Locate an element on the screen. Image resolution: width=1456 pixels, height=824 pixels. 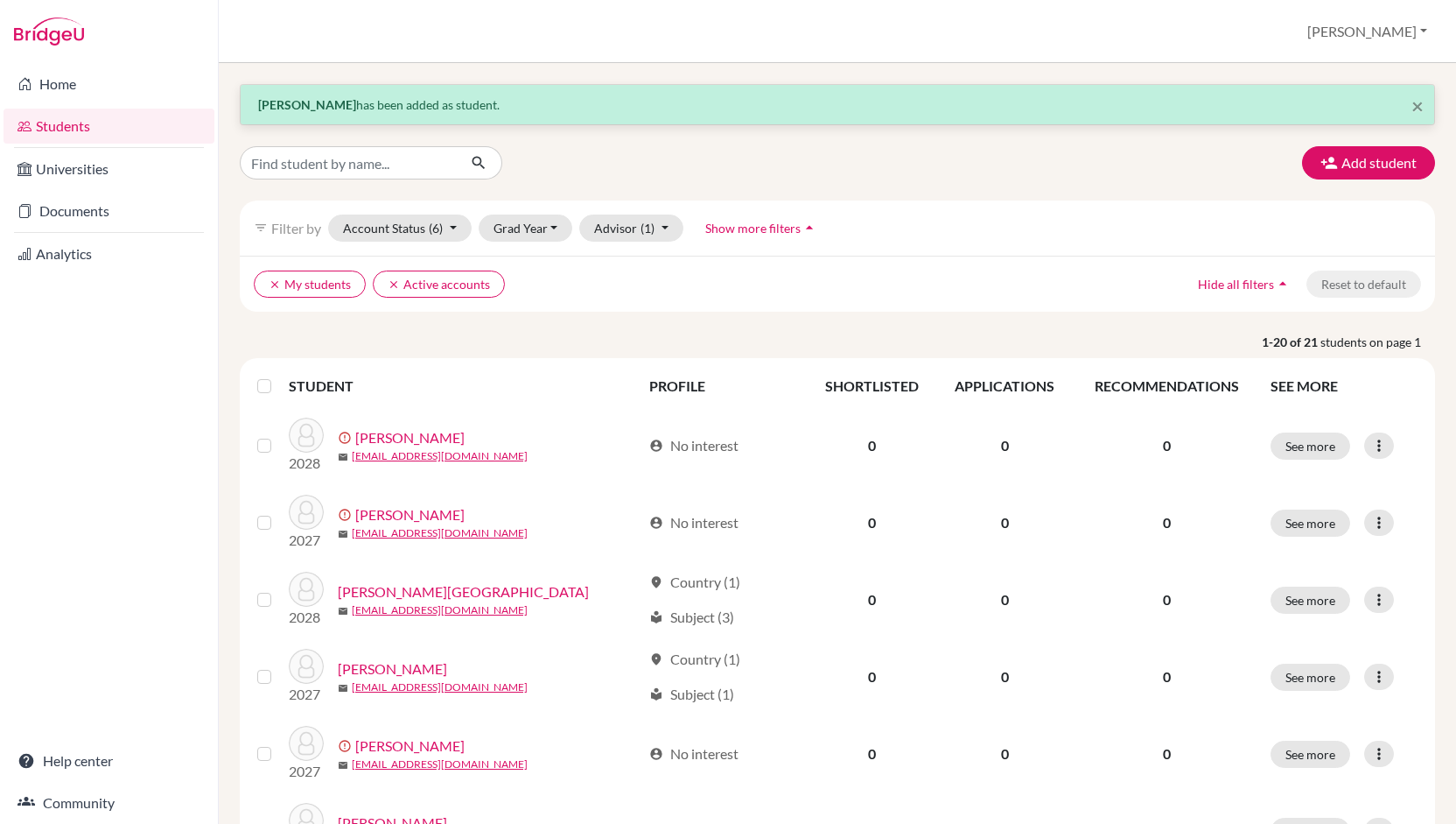
button: Grad Year is located at coordinates (526, 228).